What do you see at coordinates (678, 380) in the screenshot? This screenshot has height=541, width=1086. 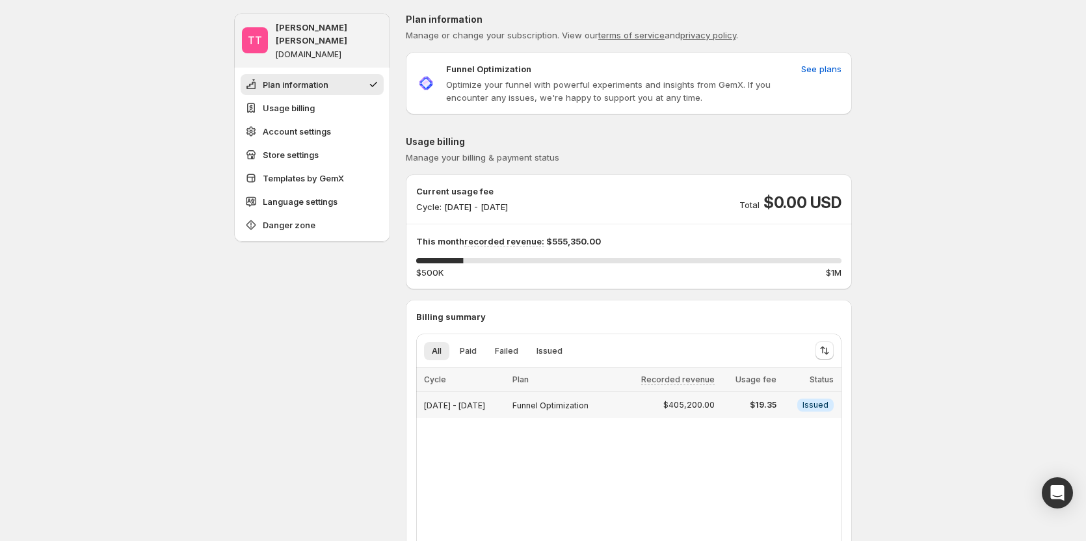 I see `span: Recorded revenue` at bounding box center [678, 380].